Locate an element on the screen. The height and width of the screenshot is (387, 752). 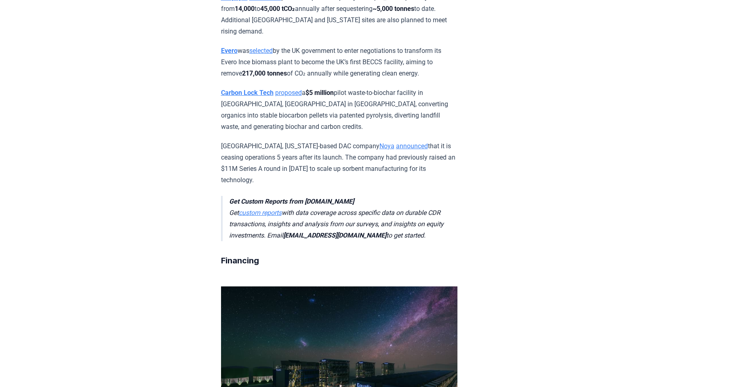
strong: Financing is located at coordinates (240, 261).